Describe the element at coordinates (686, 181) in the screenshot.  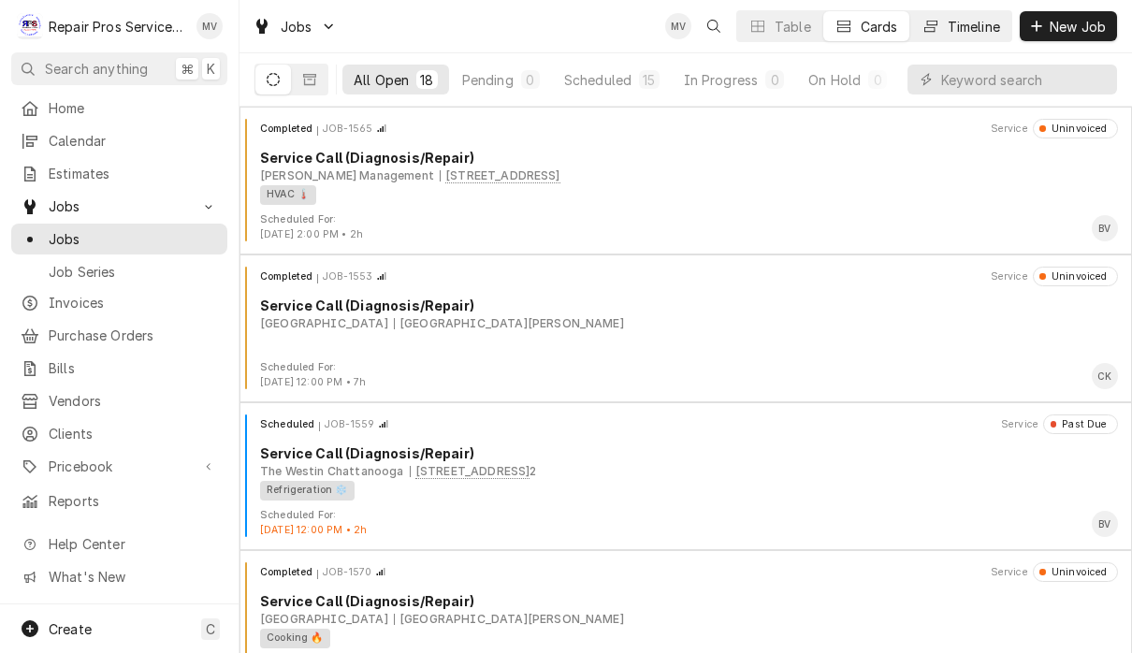
I see `div: Job Card: JOB-1565` at that location.